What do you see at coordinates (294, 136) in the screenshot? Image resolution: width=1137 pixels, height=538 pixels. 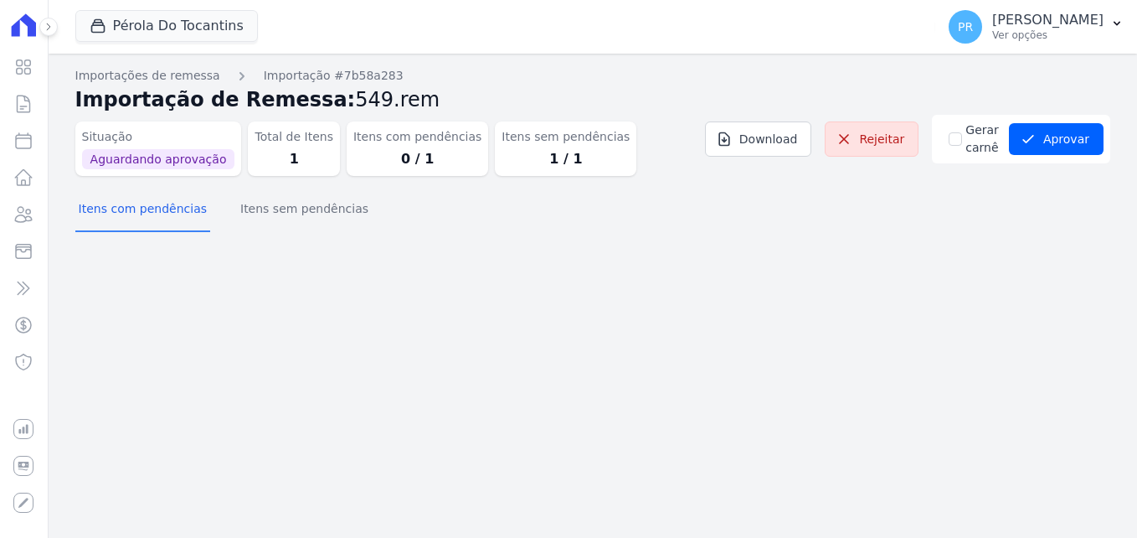 I see `dt: Total de Itens` at bounding box center [294, 136].